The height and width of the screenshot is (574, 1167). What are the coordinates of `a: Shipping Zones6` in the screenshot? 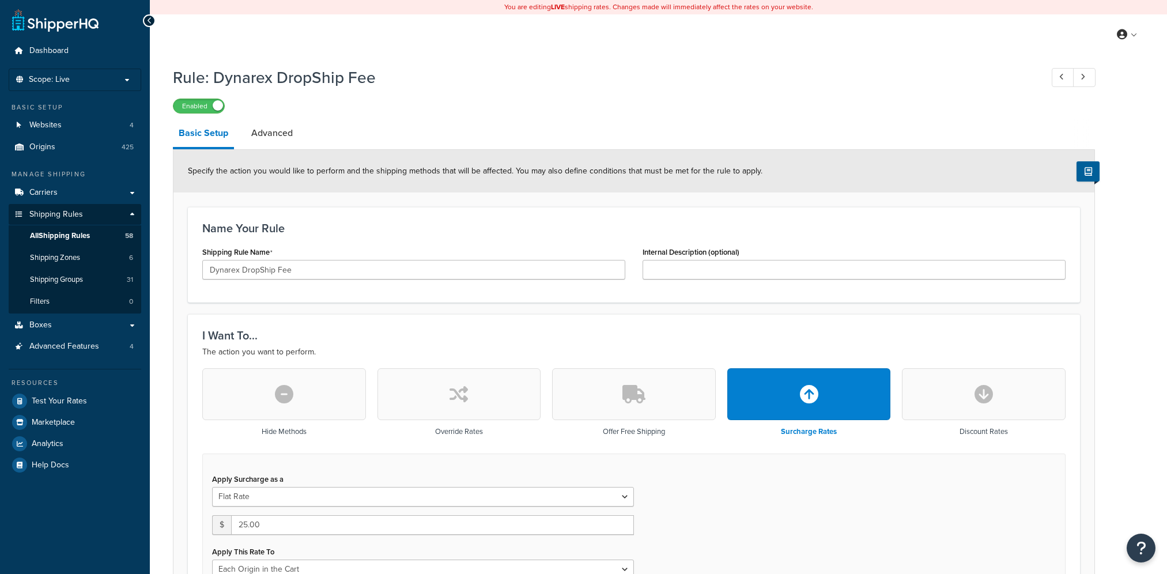 It's located at (75, 258).